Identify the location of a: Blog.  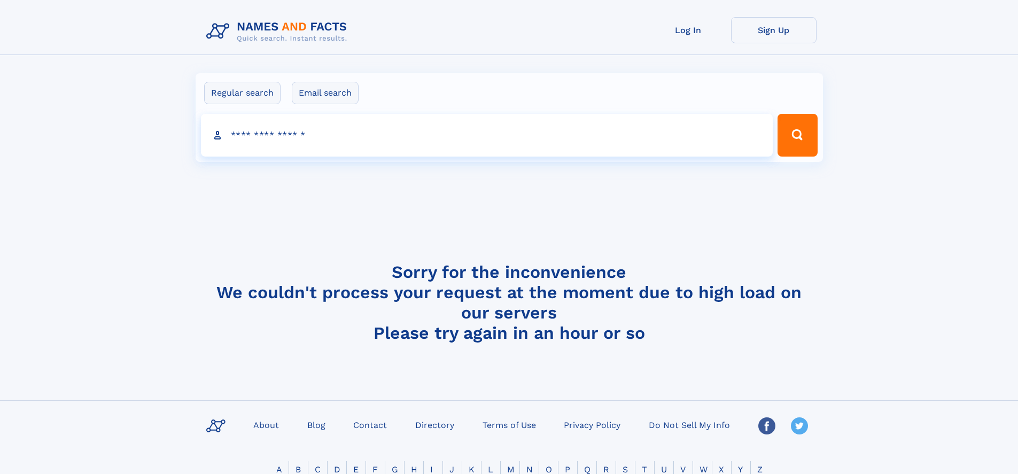
(316, 424).